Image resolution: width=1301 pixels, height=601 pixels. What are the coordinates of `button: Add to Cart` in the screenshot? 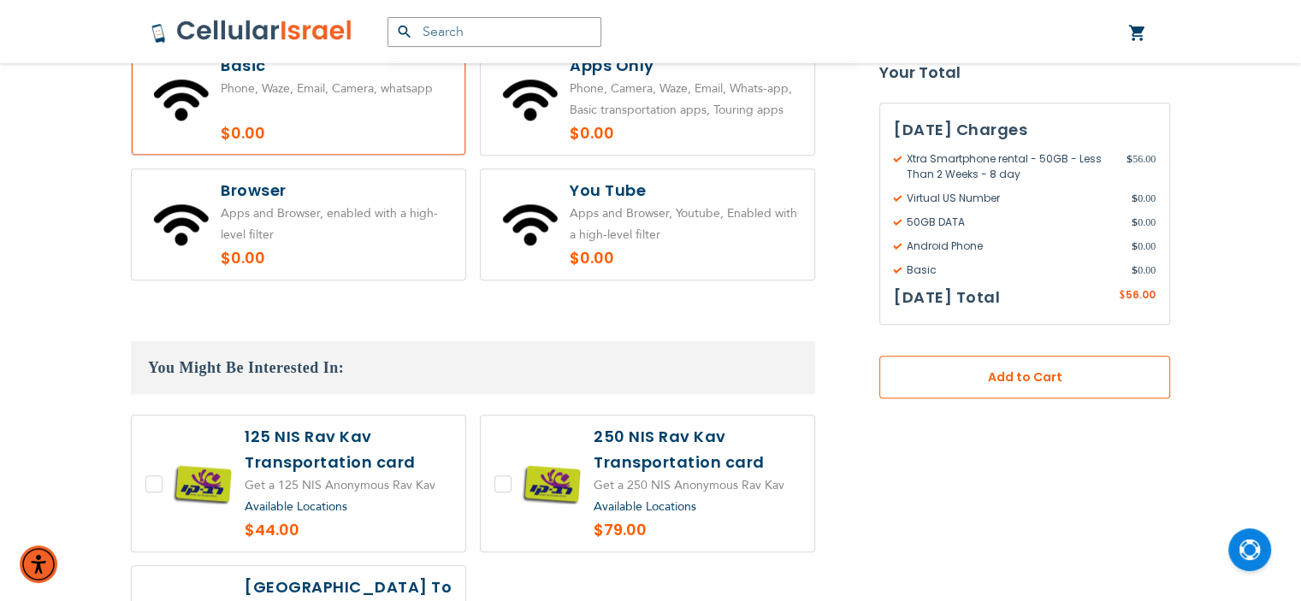 It's located at (1024, 377).